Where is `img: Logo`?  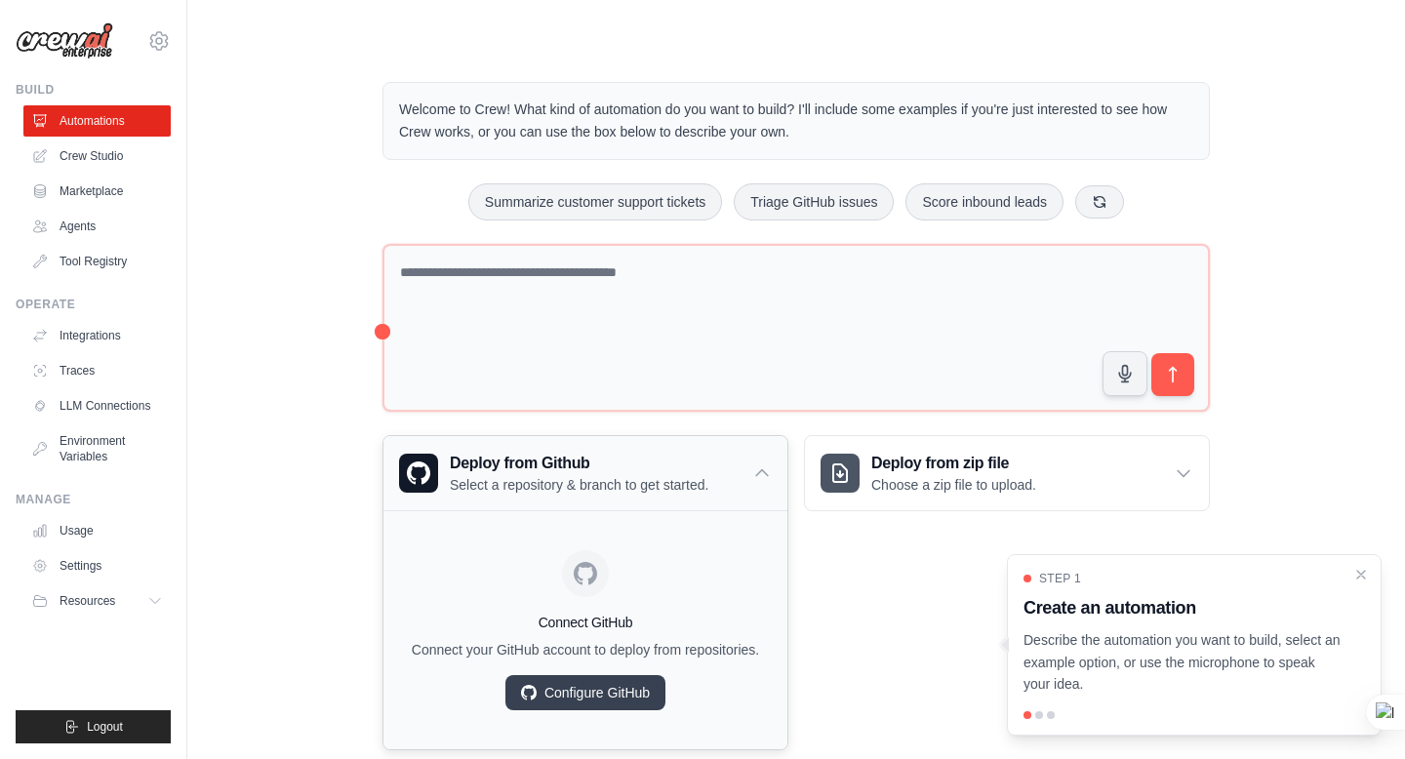
img: Logo is located at coordinates (64, 41).